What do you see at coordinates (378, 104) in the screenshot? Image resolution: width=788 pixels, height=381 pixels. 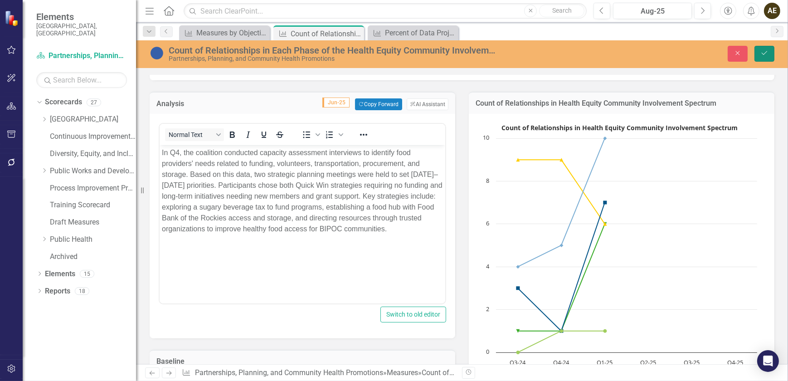 I see `button: Copy Forward` at bounding box center [378, 104].